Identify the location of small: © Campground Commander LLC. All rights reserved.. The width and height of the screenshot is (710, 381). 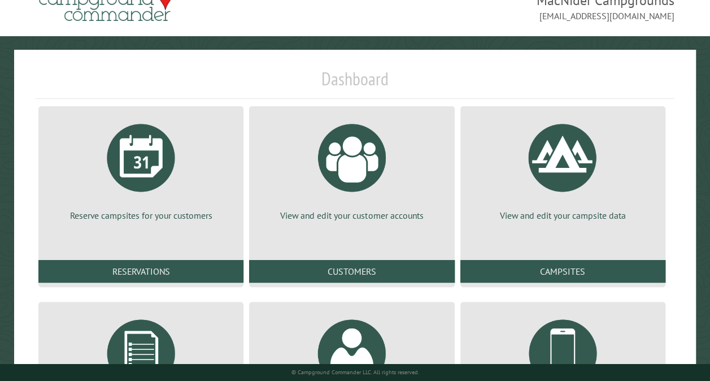
(355, 372).